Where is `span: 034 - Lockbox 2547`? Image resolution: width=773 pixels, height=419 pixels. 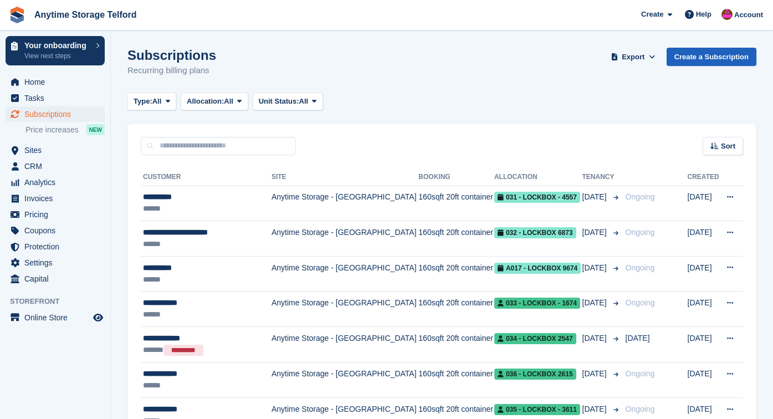 span: 034 - Lockbox 2547 is located at coordinates (535, 338).